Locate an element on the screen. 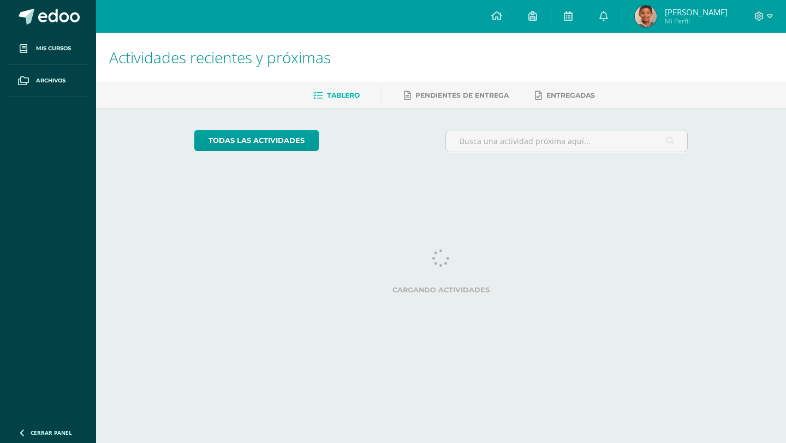  a: Pendientes de entrega is located at coordinates (456, 96).